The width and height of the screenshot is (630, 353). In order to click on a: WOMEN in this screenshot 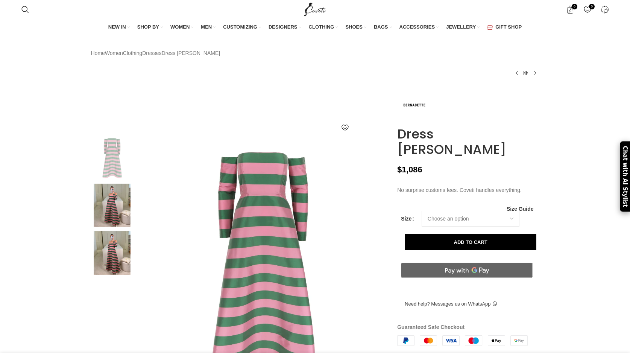, I will do `click(182, 27)`.